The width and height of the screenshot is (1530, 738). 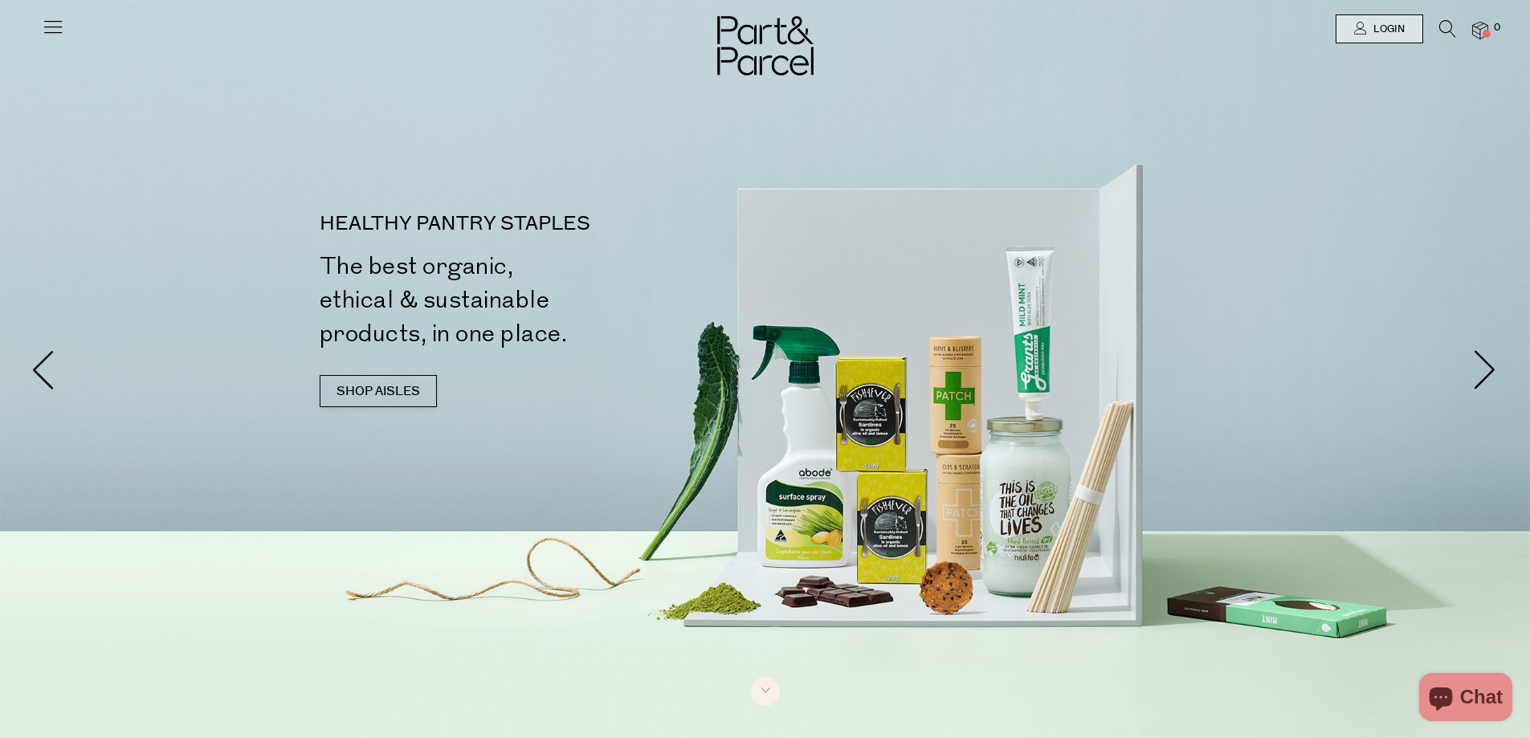 What do you see at coordinates (1466, 699) in the screenshot?
I see `inbox-online-store-chat: Shopify online store chat` at bounding box center [1466, 699].